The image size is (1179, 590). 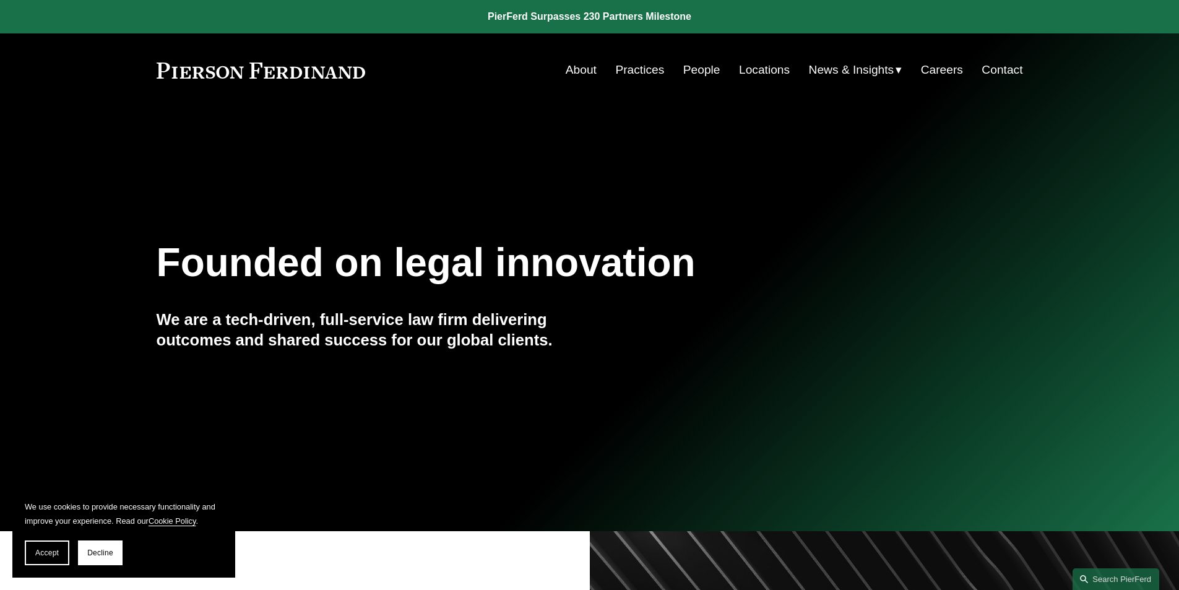 What do you see at coordinates (855, 70) in the screenshot?
I see `a: folder dropdown` at bounding box center [855, 70].